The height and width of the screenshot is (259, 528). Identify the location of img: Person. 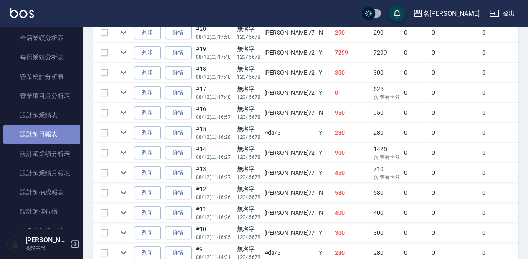
(15, 244).